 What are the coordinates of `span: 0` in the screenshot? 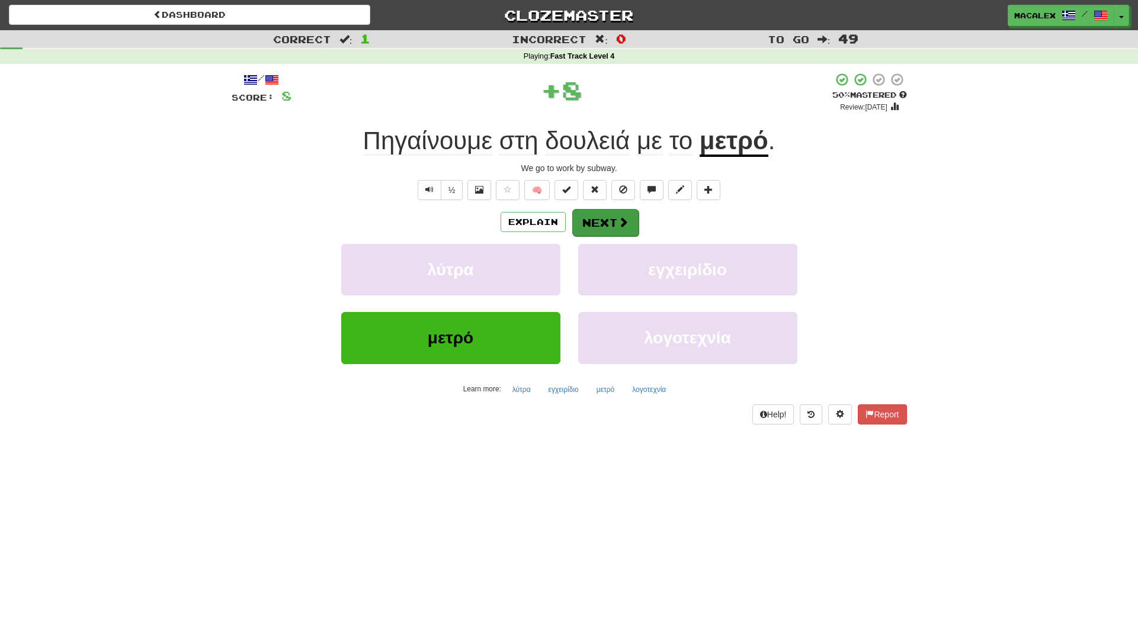 It's located at (621, 39).